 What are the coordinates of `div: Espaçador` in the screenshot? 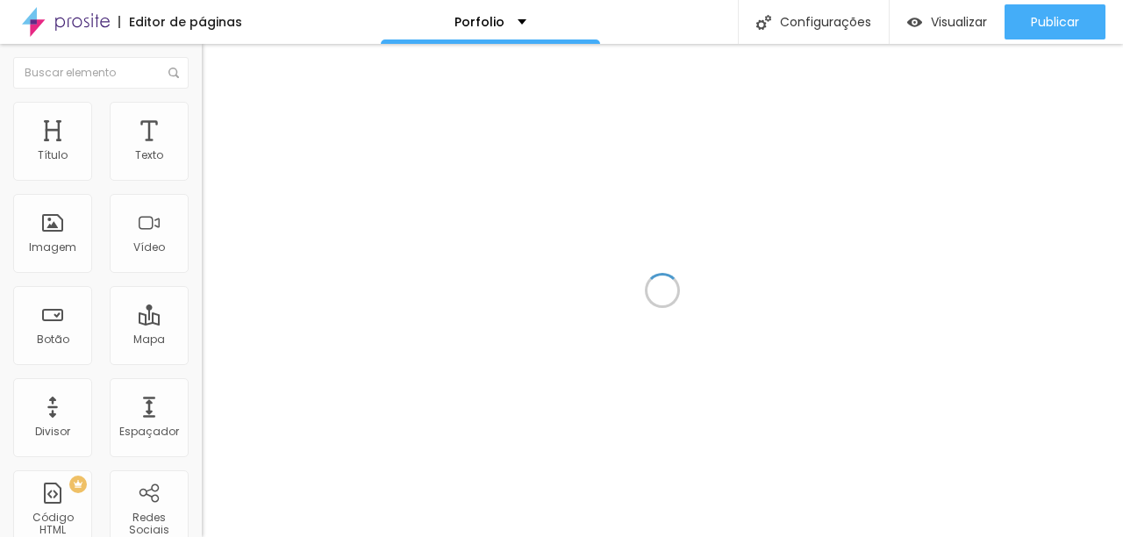 It's located at (149, 432).